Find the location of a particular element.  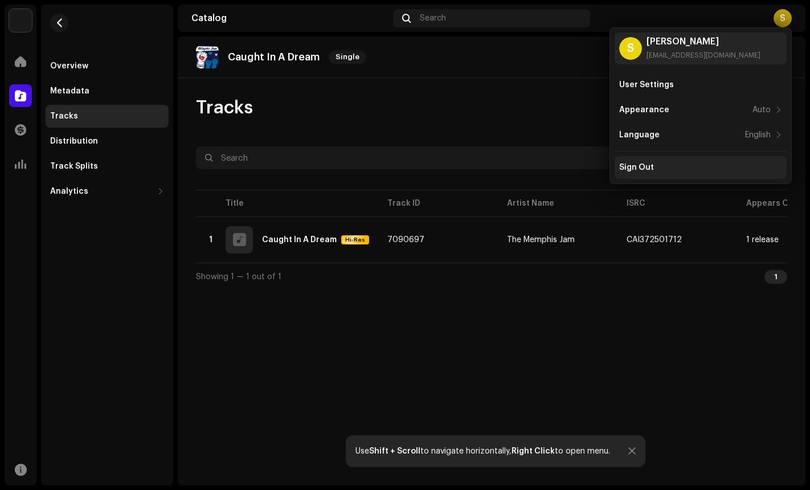

span: 7090697 is located at coordinates (406, 240).